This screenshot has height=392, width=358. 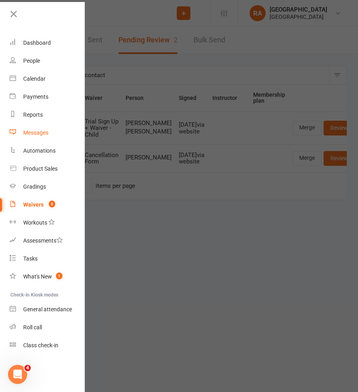 I want to click on a: Messages, so click(x=47, y=133).